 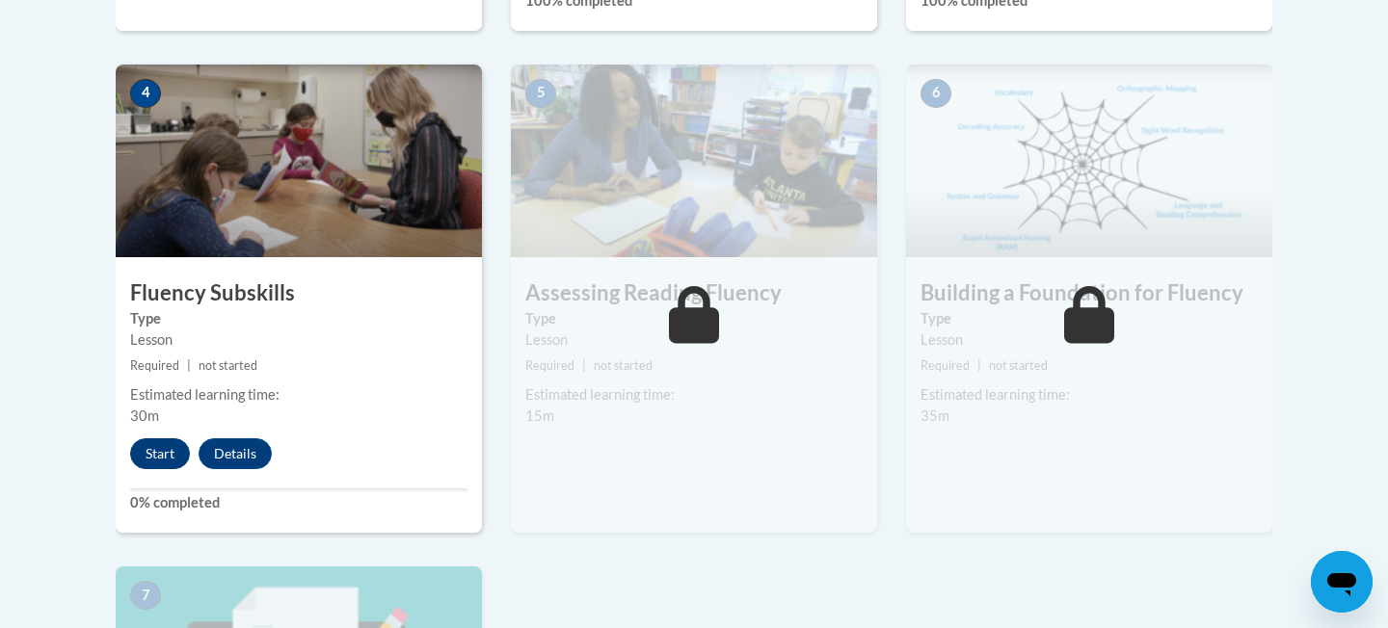 What do you see at coordinates (146, 93) in the screenshot?
I see `span: 4` at bounding box center [146, 93].